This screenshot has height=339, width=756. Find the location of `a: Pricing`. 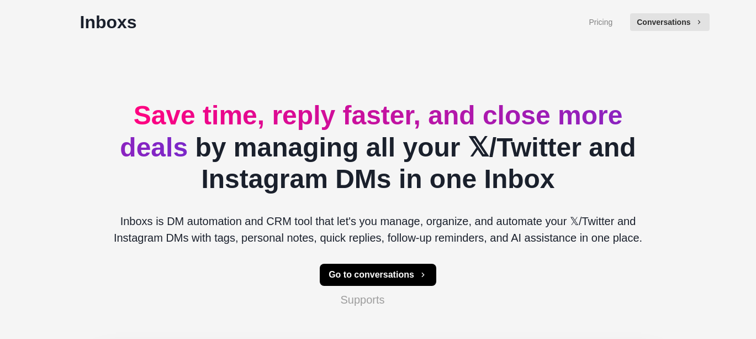

a: Pricing is located at coordinates (600, 22).